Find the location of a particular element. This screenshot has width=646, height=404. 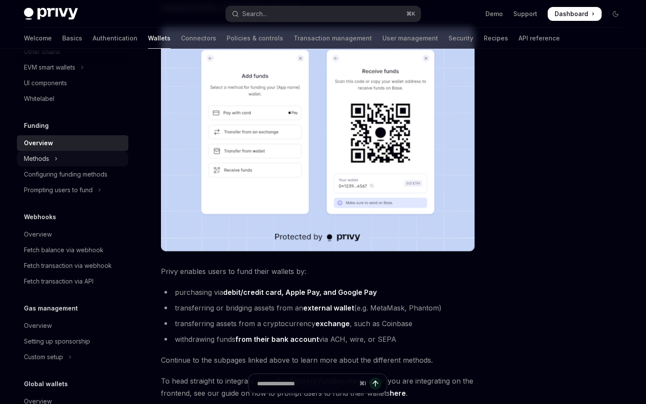

div: Prompting users to fund is located at coordinates (58, 190).